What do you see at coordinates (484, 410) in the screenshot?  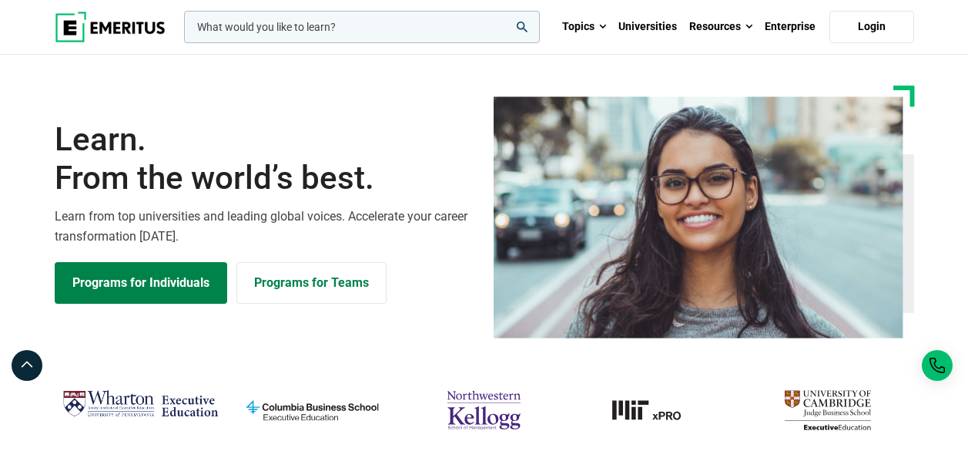 I see `a: northwestern-kellogg` at bounding box center [484, 410].